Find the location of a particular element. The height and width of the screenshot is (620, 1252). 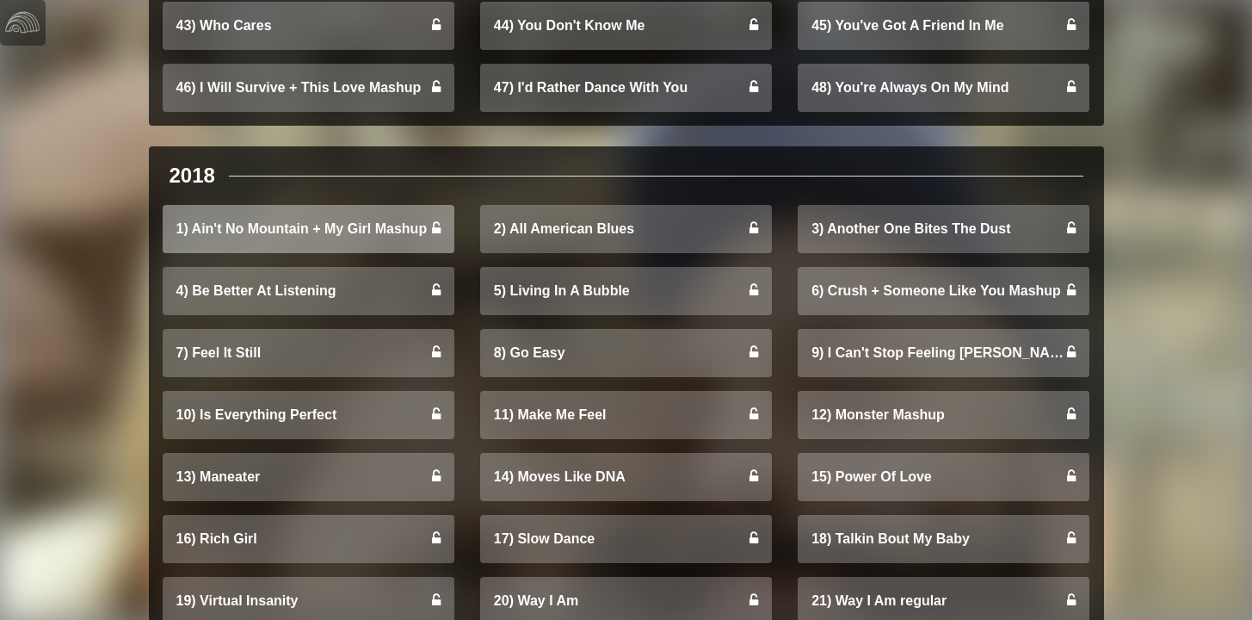

a: 3) Another One Bites The Dust is located at coordinates (943, 229).